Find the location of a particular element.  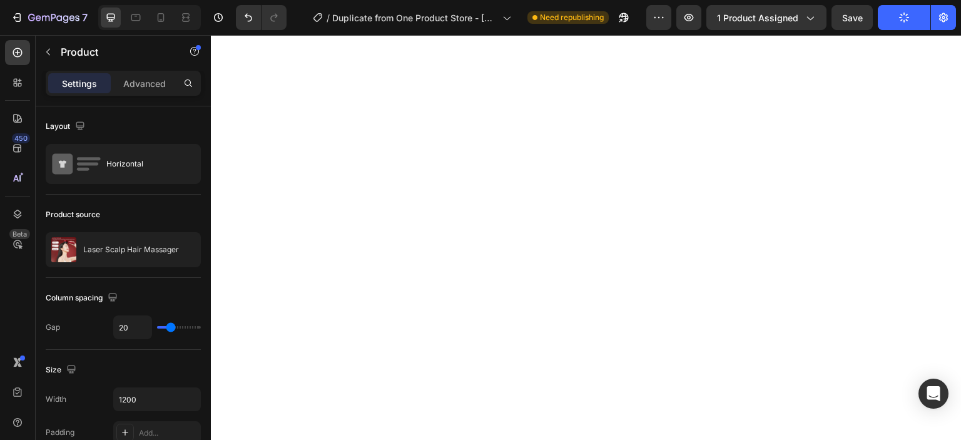

div: Horizontal is located at coordinates (144, 164).